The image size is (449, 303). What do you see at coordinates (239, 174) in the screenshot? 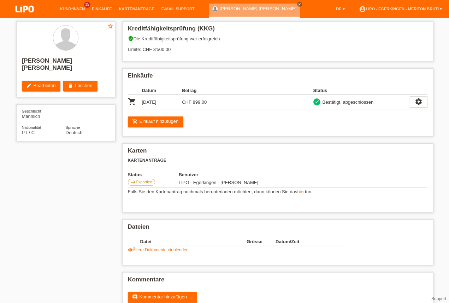
I see `th: Benutzer` at bounding box center [239, 174].